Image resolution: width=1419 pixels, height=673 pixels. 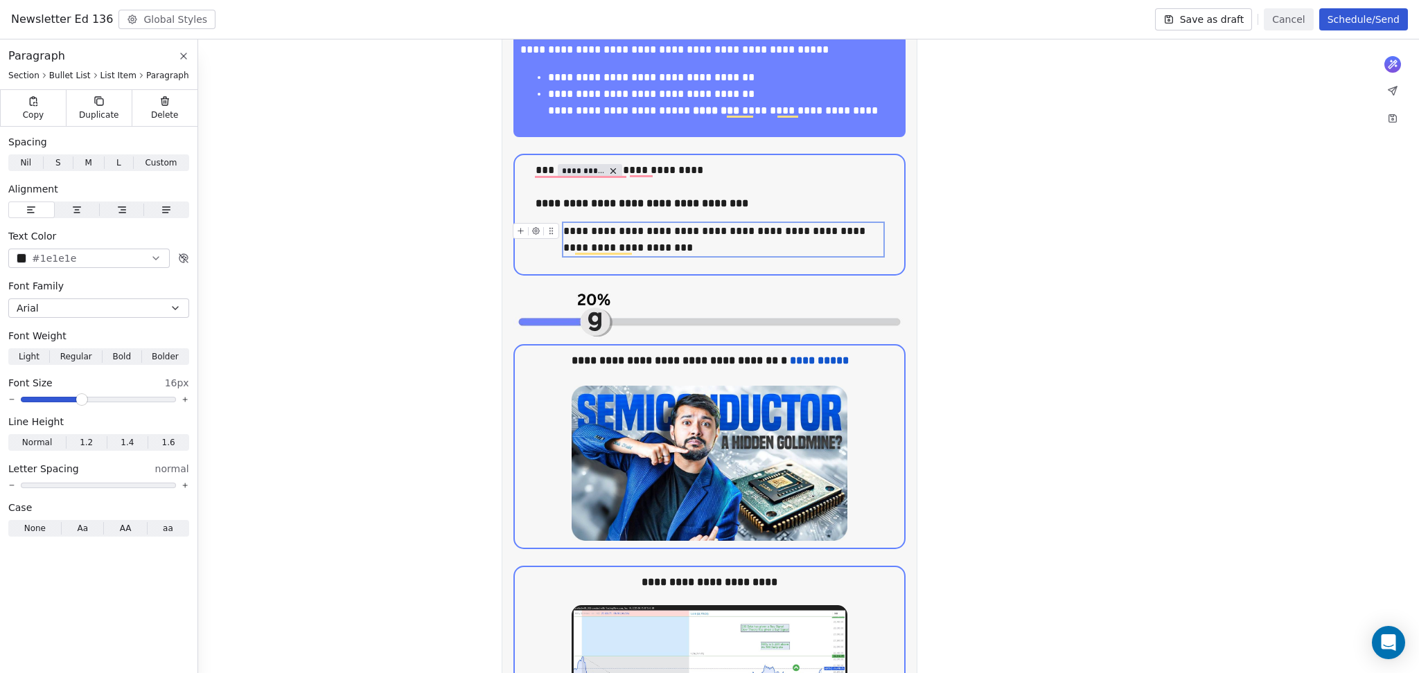 I want to click on span: M, so click(x=89, y=163).